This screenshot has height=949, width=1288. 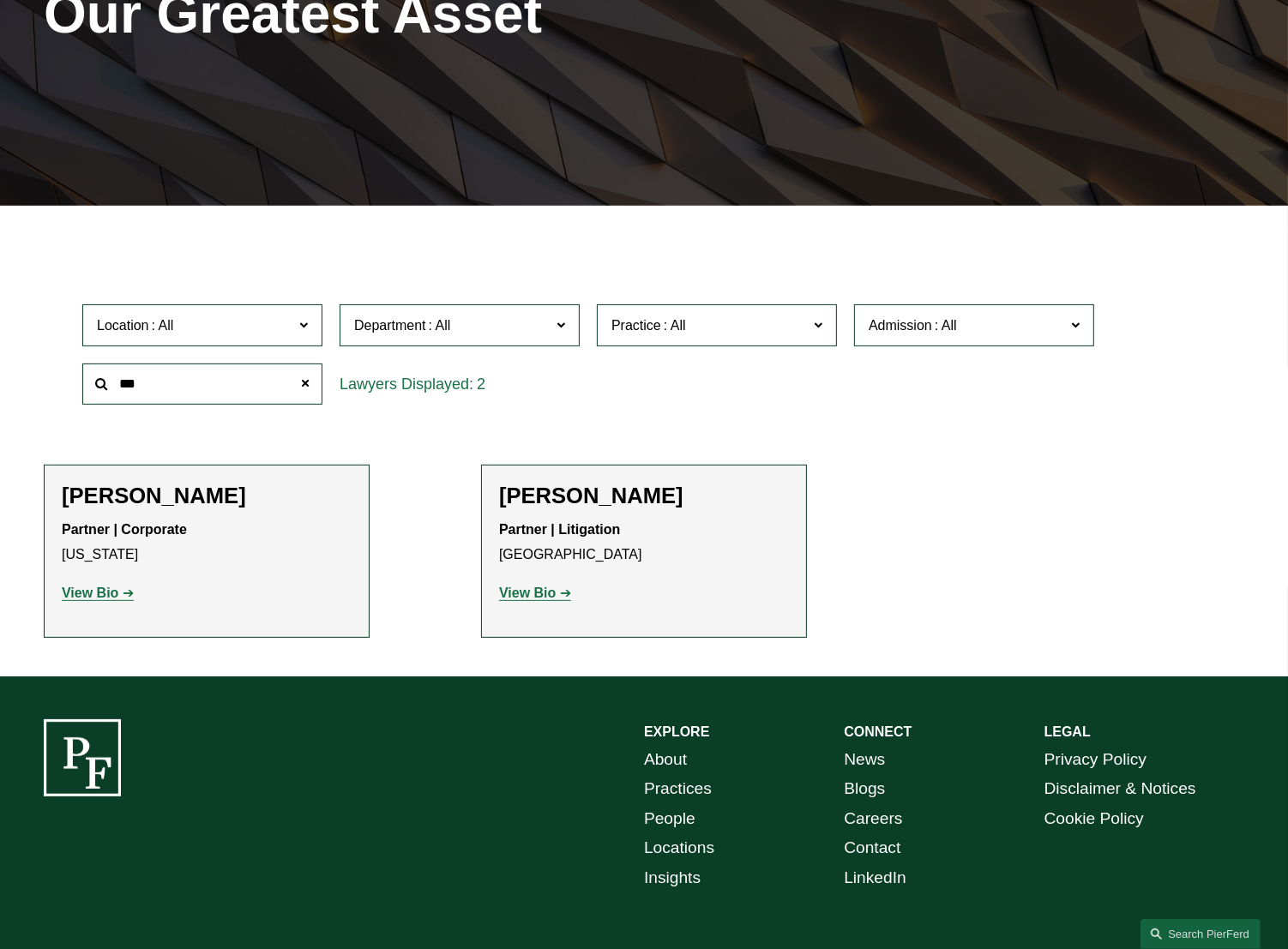 I want to click on a: LinkedIn, so click(x=874, y=878).